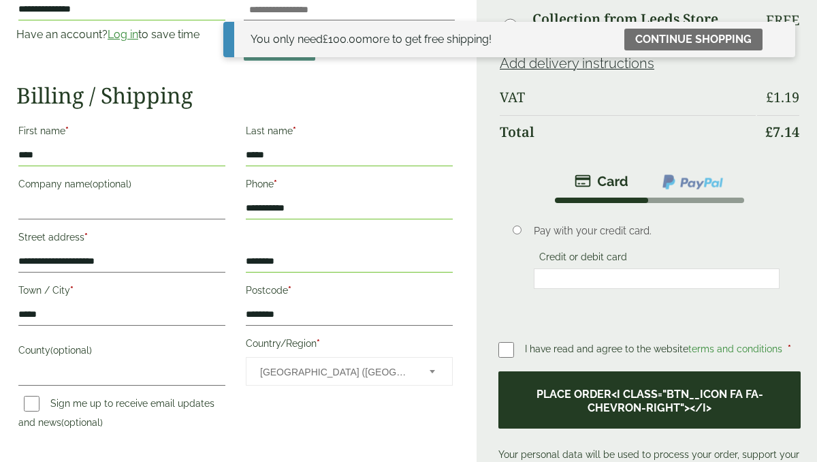  I want to click on a: Log in, so click(123, 34).